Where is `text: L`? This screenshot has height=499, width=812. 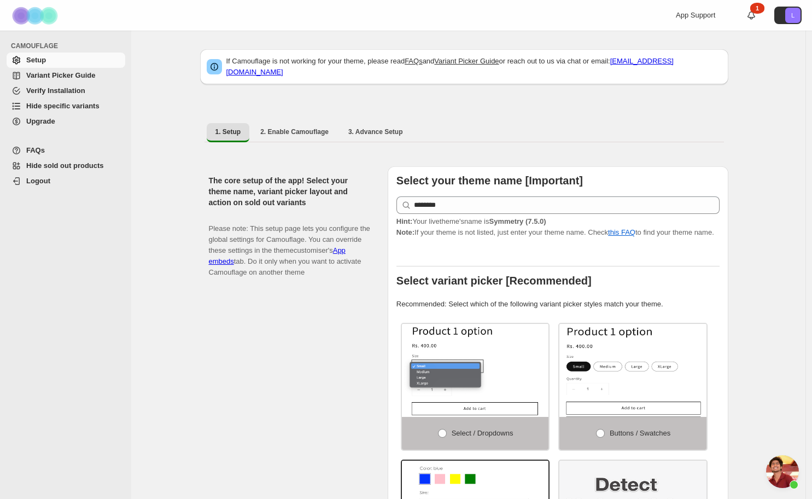 text: L is located at coordinates (793, 15).